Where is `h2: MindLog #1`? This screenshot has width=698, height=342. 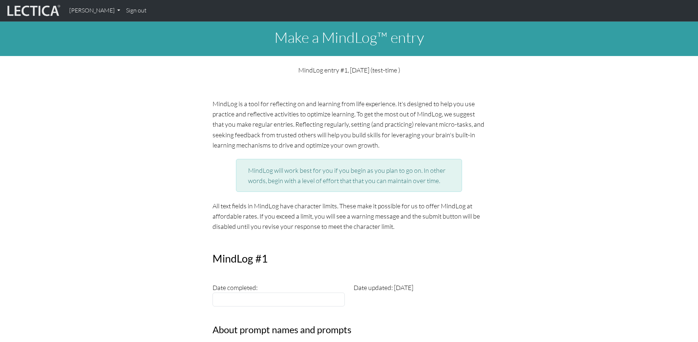 h2: MindLog #1 is located at coordinates (349, 259).